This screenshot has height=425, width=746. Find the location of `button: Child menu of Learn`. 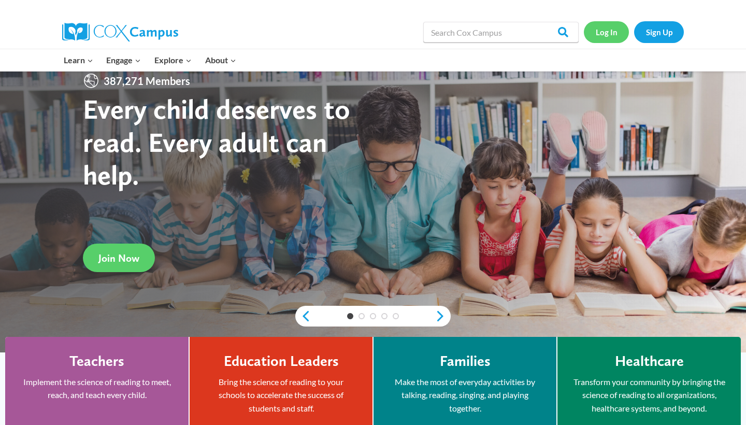

button: Child menu of Learn is located at coordinates (78, 60).